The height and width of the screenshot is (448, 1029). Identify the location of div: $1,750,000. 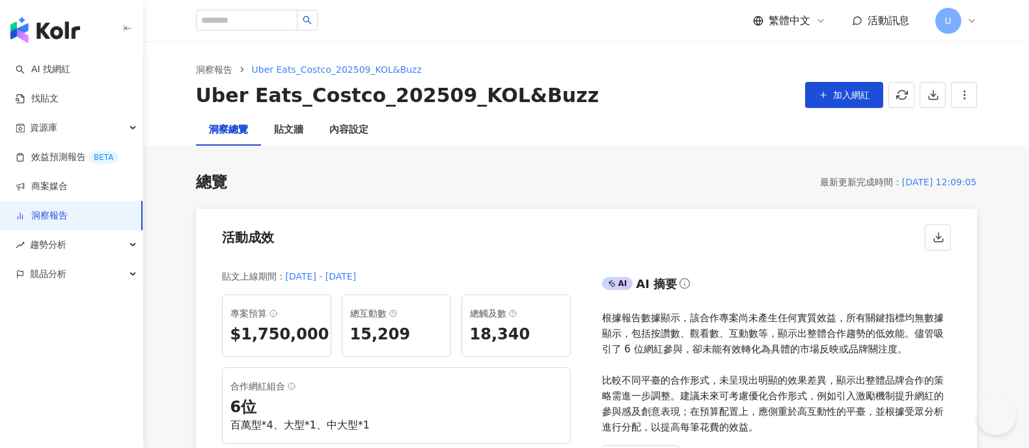
(277, 335).